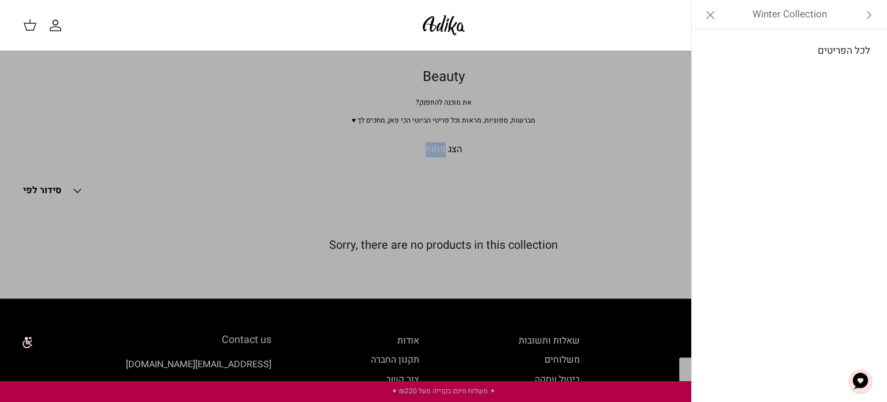  Describe the element at coordinates (444, 25) in the screenshot. I see `img: Adika IL` at that location.